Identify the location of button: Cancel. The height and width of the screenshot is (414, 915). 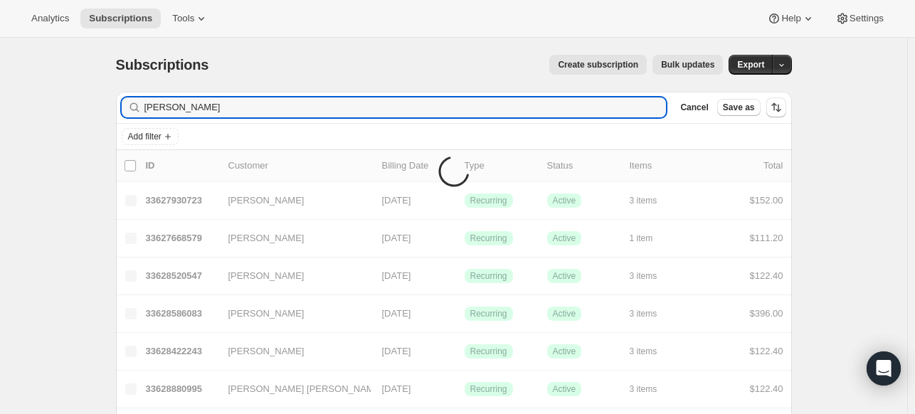
(694, 107).